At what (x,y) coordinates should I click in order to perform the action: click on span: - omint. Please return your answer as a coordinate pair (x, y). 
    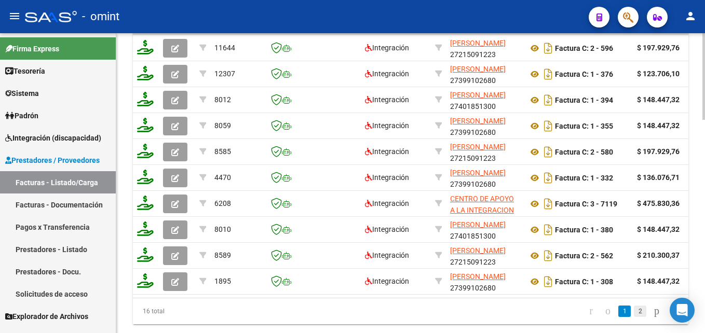
    Looking at the image, I should click on (101, 17).